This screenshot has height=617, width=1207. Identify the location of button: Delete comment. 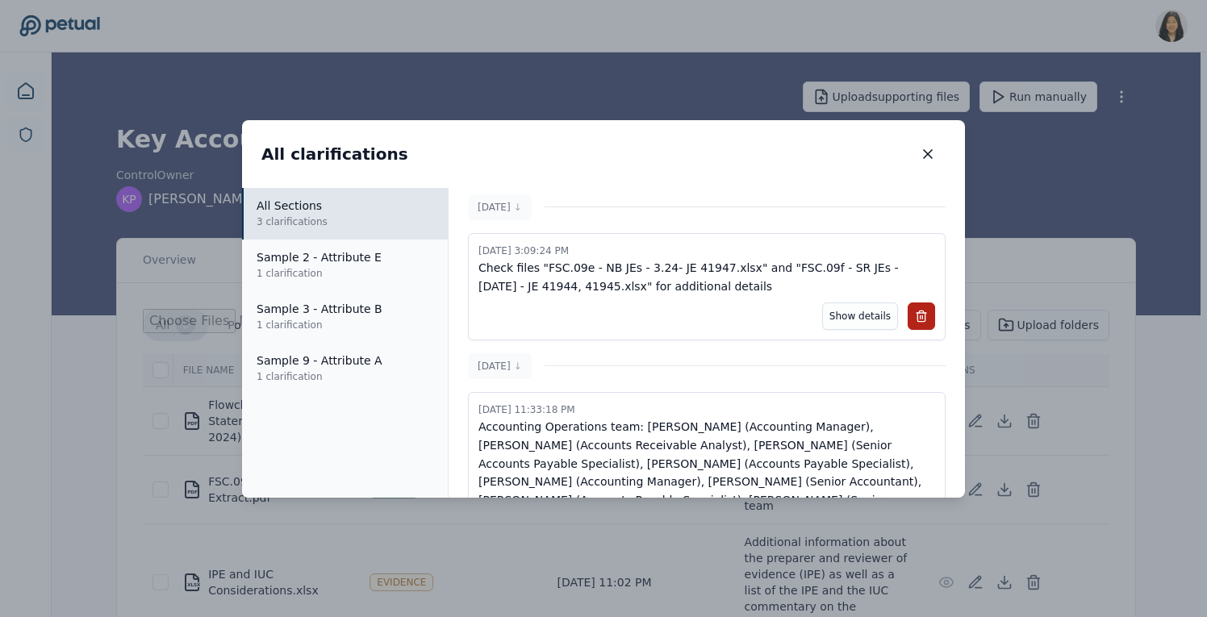
(921, 316).